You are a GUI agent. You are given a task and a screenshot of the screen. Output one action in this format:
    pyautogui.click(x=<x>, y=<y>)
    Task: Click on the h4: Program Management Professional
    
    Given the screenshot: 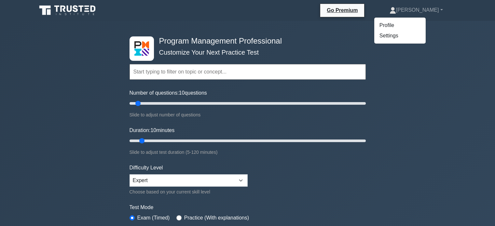 What is the action you would take?
    pyautogui.click(x=245, y=41)
    